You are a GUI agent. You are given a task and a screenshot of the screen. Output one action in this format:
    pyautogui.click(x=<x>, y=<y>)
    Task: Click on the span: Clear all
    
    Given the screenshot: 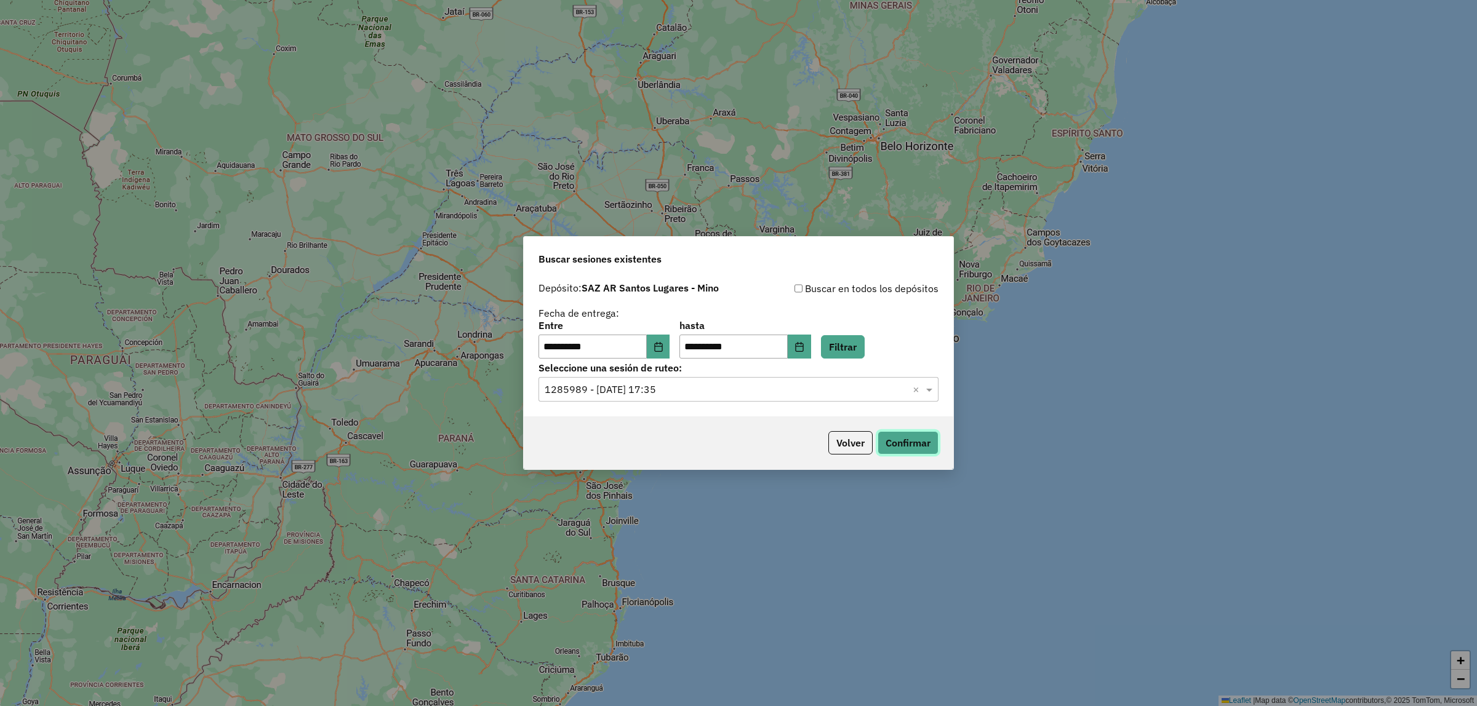 What is the action you would take?
    pyautogui.click(x=918, y=390)
    